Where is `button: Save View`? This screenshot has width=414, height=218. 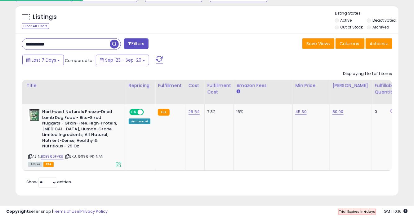 button: Save View is located at coordinates (318, 44).